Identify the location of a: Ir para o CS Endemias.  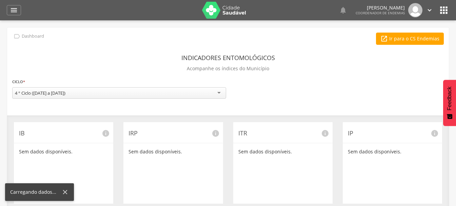
(410, 39).